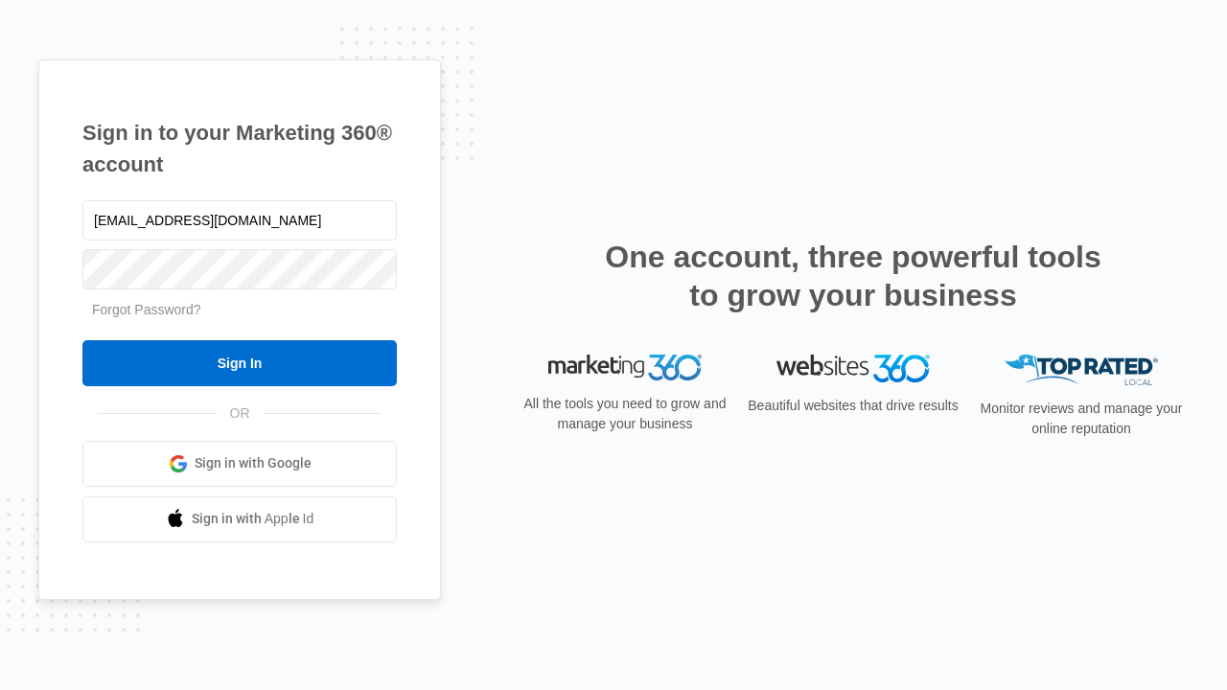 This screenshot has width=1227, height=690. Describe the element at coordinates (253, 463) in the screenshot. I see `span: Sign in with Google` at that location.